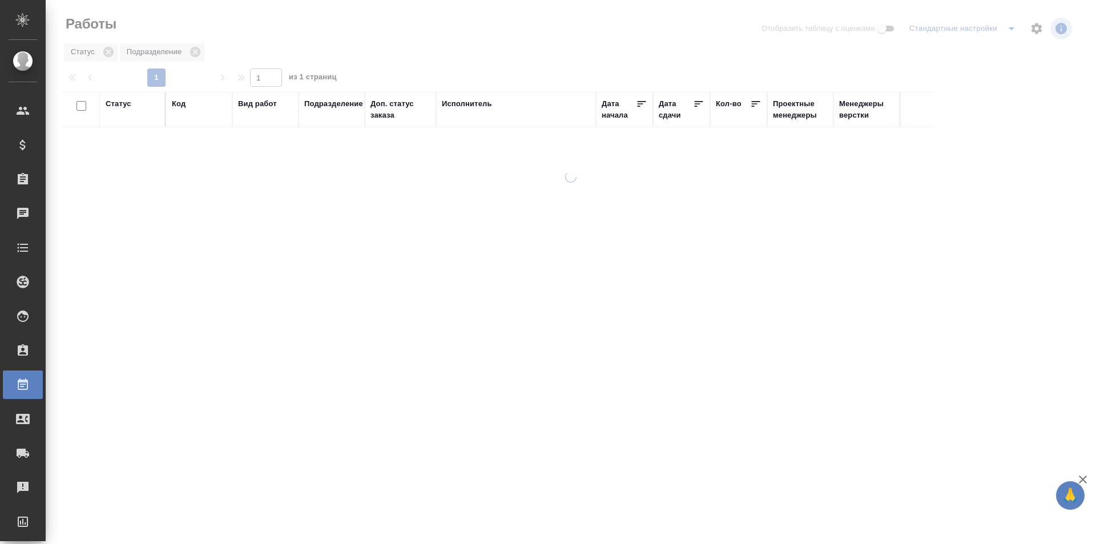  What do you see at coordinates (619, 110) in the screenshot?
I see `div: Дата начала` at bounding box center [619, 110].